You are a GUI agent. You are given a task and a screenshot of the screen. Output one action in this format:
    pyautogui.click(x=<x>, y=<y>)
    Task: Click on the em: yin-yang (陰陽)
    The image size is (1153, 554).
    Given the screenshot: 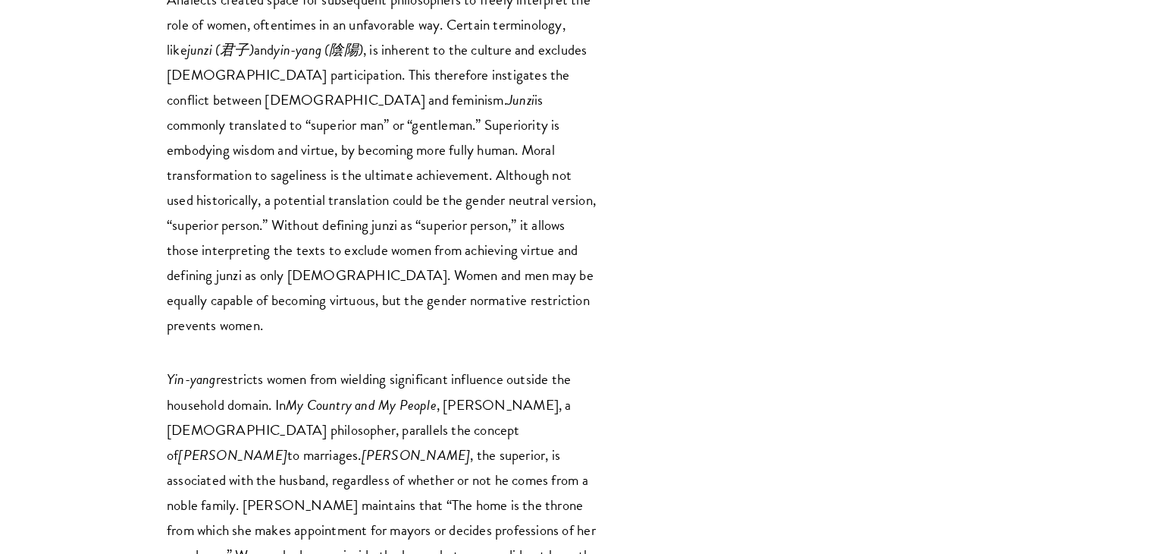 What is the action you would take?
    pyautogui.click(x=318, y=49)
    